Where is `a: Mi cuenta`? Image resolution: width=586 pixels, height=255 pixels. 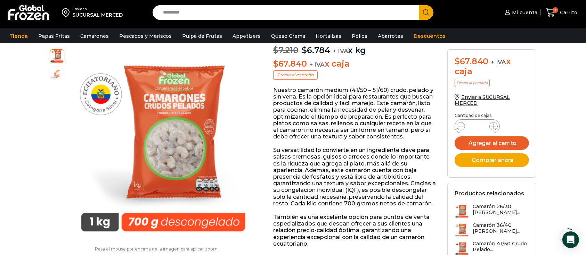
a: Mi cuenta is located at coordinates (520, 13).